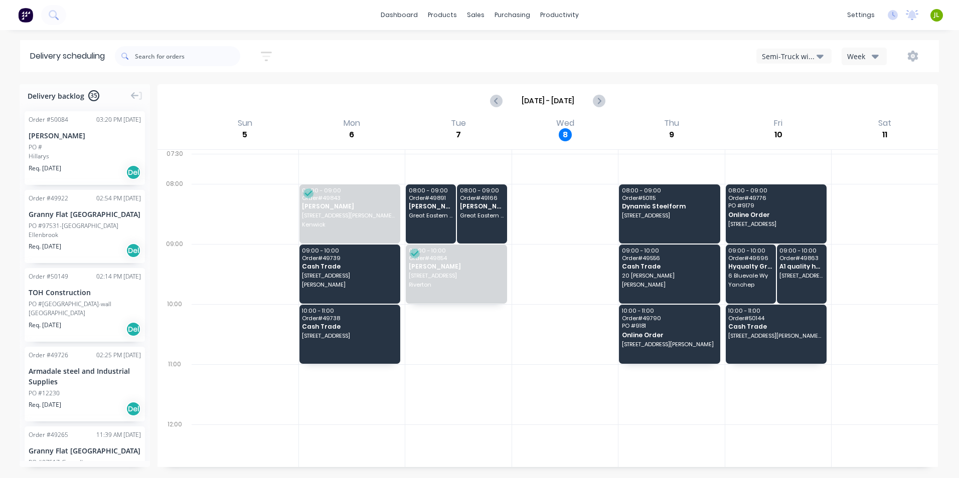 The height and width of the screenshot is (478, 959). Describe the element at coordinates (349, 198) in the screenshot. I see `span: Order # 49843` at that location.